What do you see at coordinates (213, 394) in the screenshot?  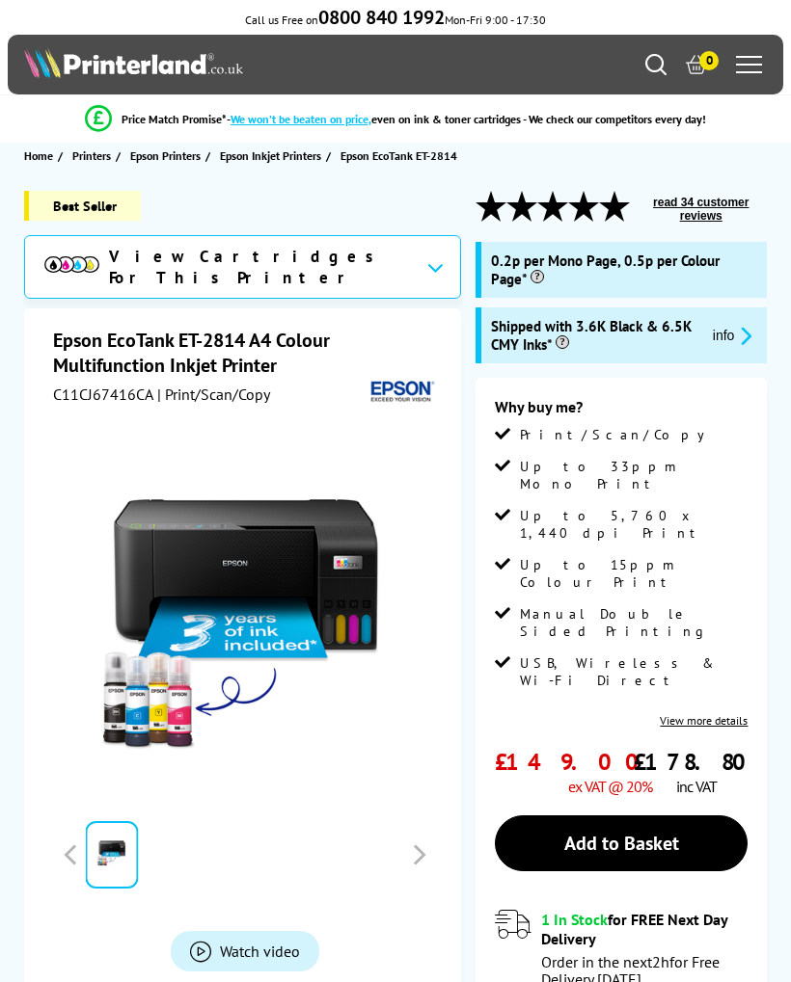 I see `span: | Print/Scan/Copy` at bounding box center [213, 394].